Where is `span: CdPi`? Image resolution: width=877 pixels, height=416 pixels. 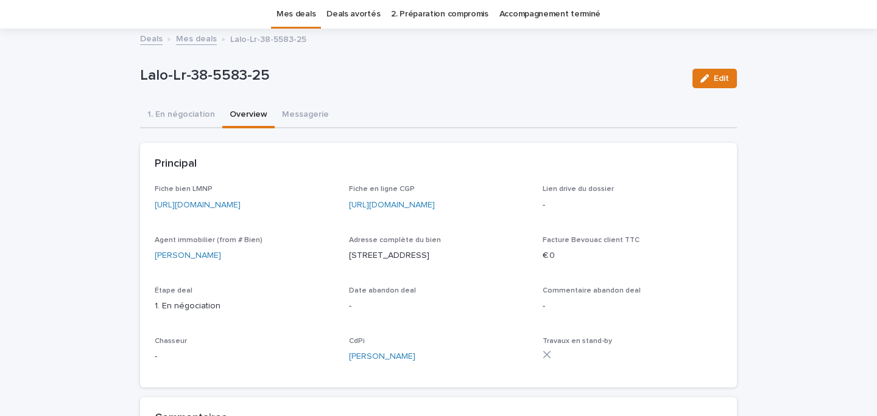
span: CdPi is located at coordinates (357, 342).